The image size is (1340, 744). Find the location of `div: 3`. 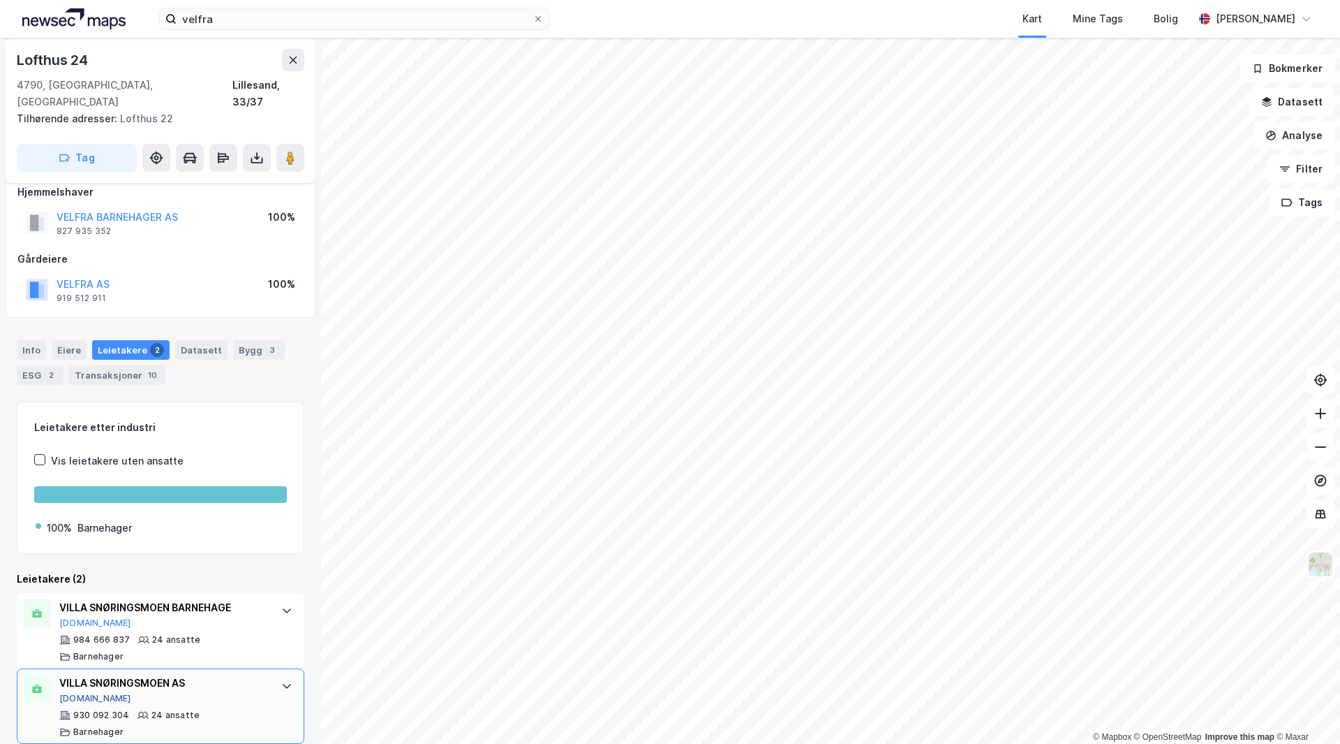

div: 3 is located at coordinates (272, 350).